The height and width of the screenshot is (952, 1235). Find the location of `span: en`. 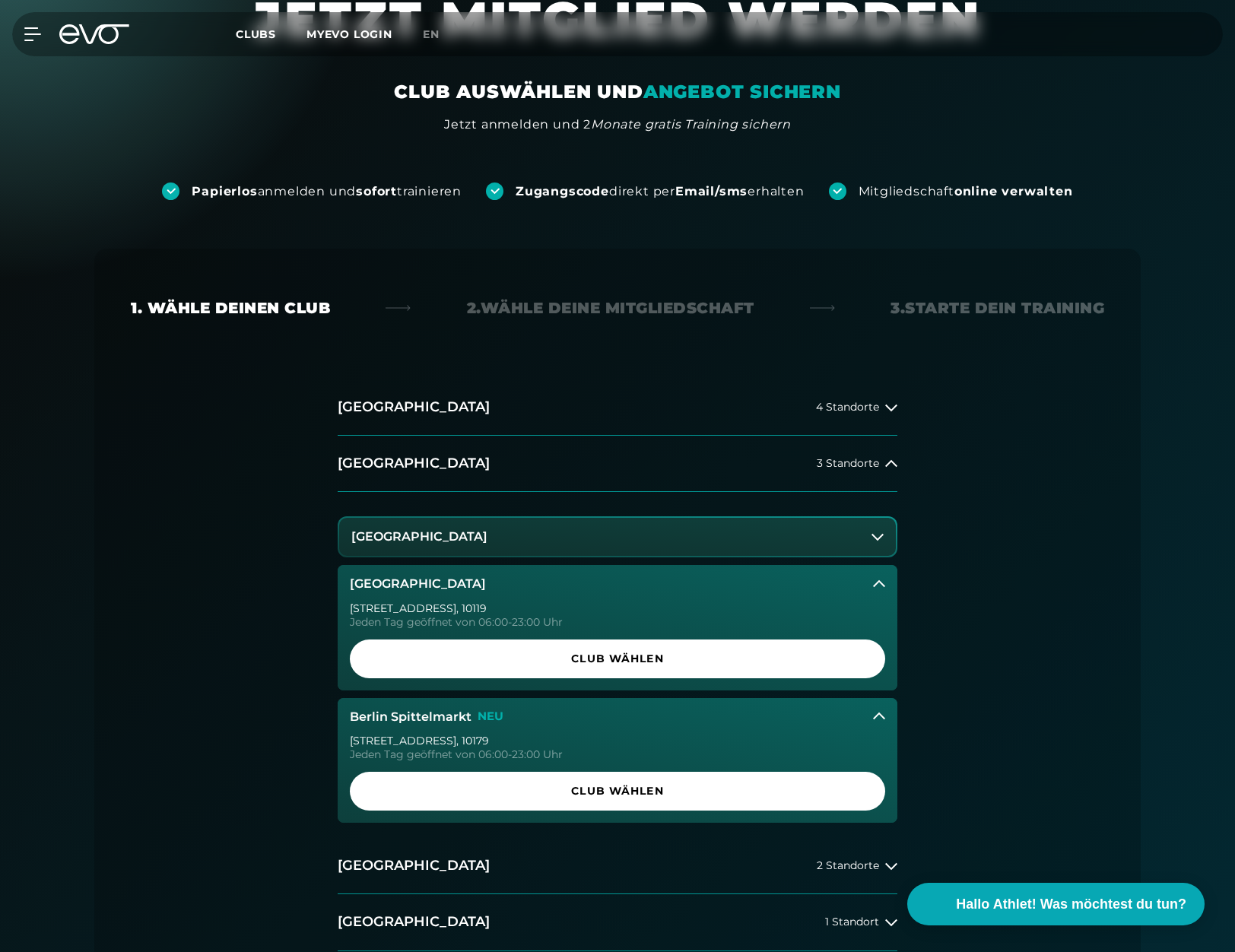

span: en is located at coordinates (431, 34).